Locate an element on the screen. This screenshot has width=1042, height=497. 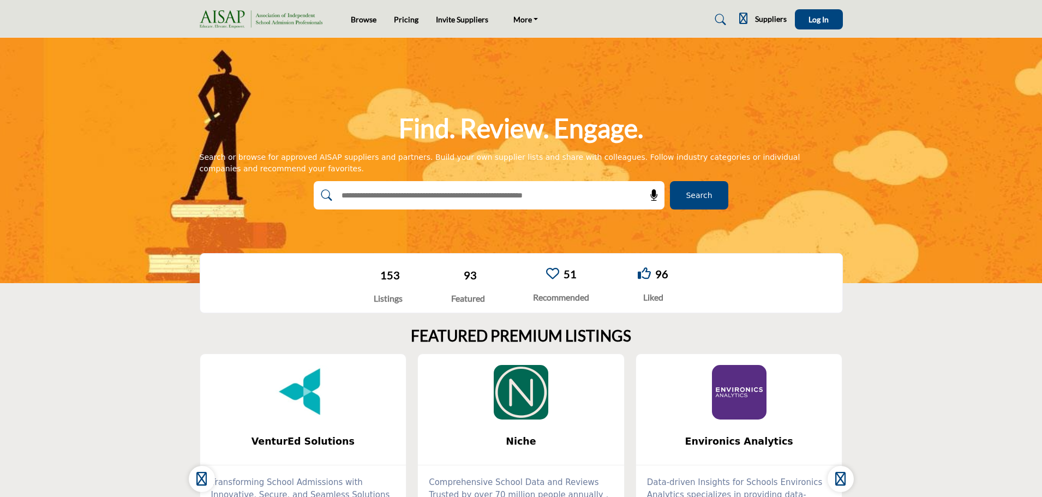
span: Niche is located at coordinates (521, 441).